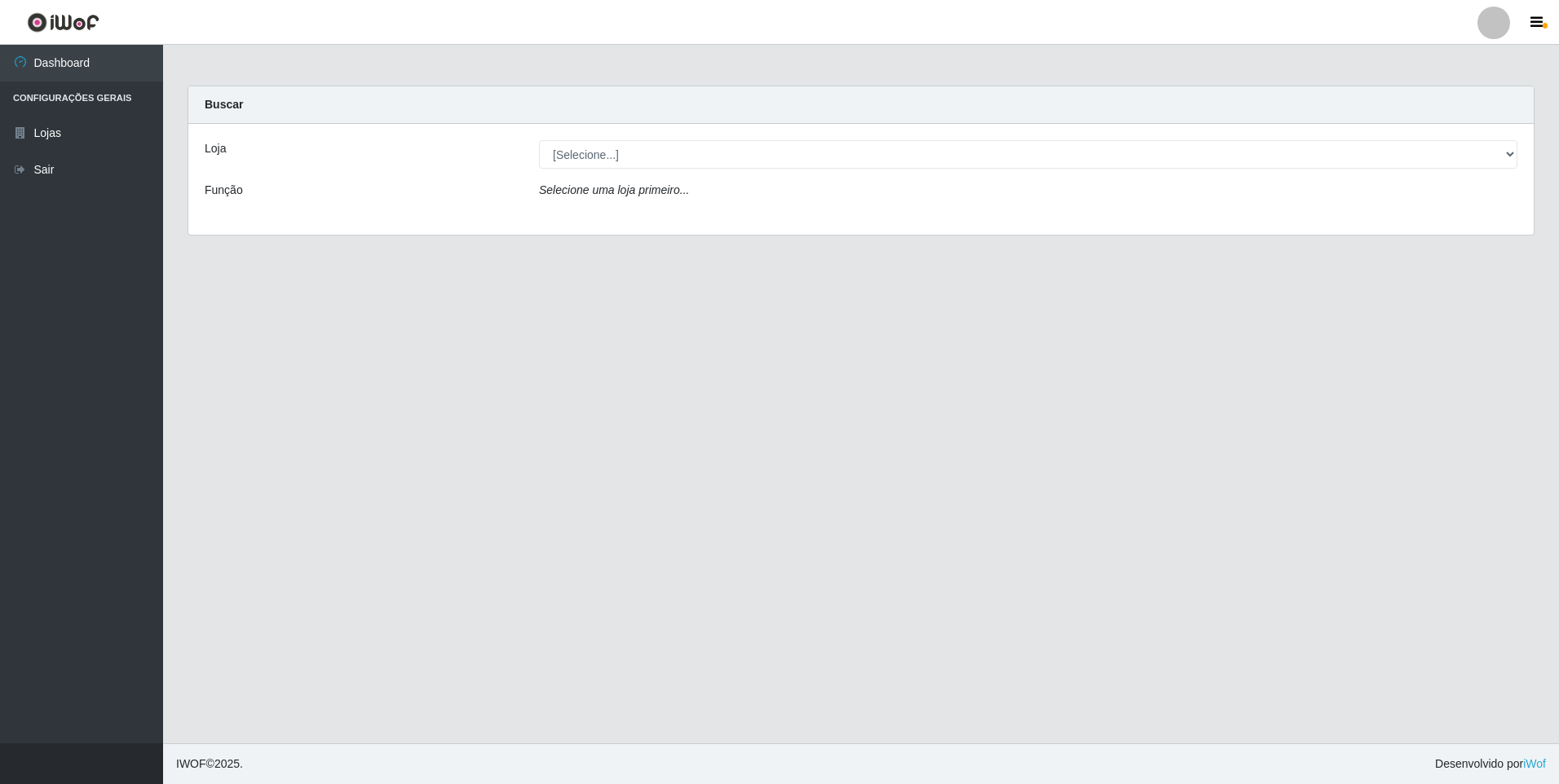 Image resolution: width=1559 pixels, height=784 pixels. I want to click on a: iWof, so click(1535, 764).